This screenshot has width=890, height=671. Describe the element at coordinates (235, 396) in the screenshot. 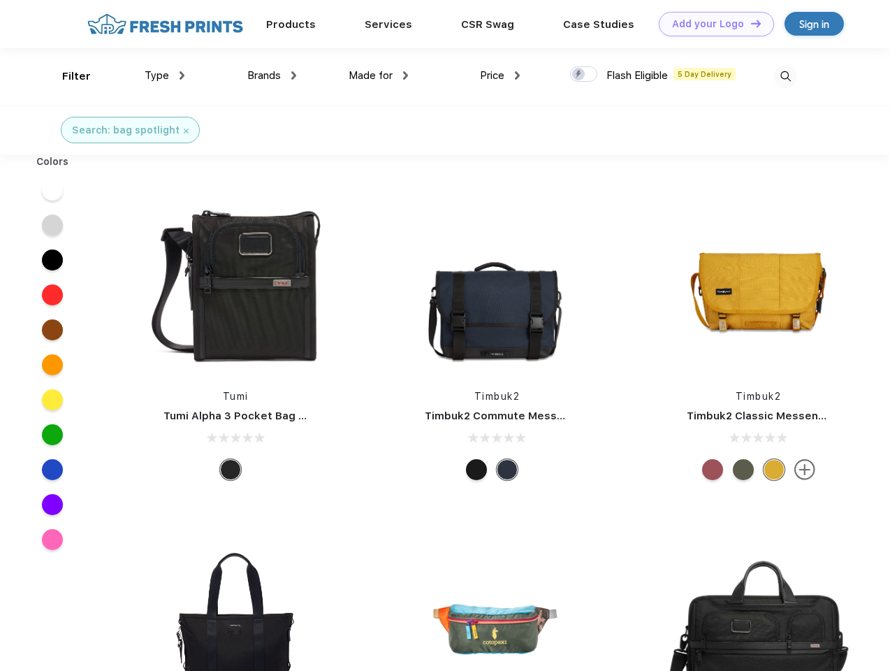

I see `a: Tumi` at that location.